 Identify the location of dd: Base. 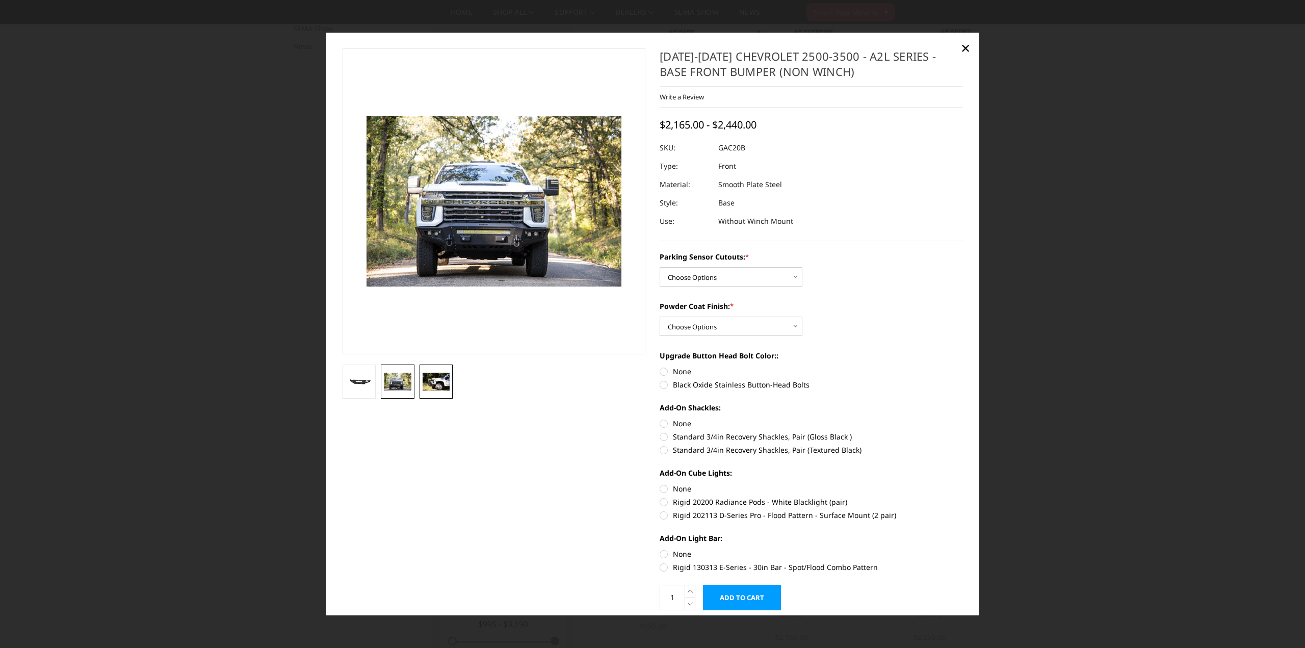
(727, 203).